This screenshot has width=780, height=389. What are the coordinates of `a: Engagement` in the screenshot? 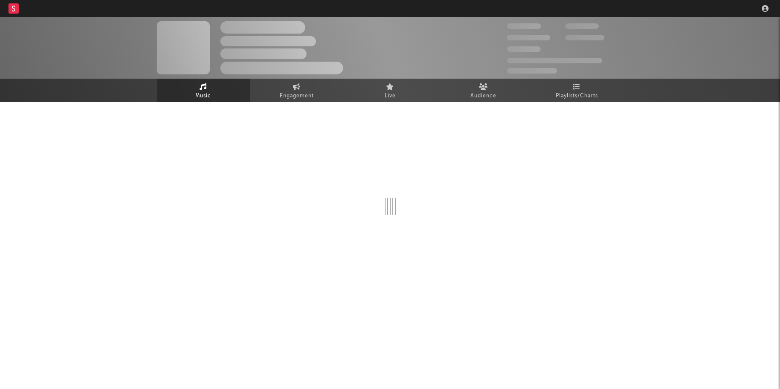 It's located at (297, 90).